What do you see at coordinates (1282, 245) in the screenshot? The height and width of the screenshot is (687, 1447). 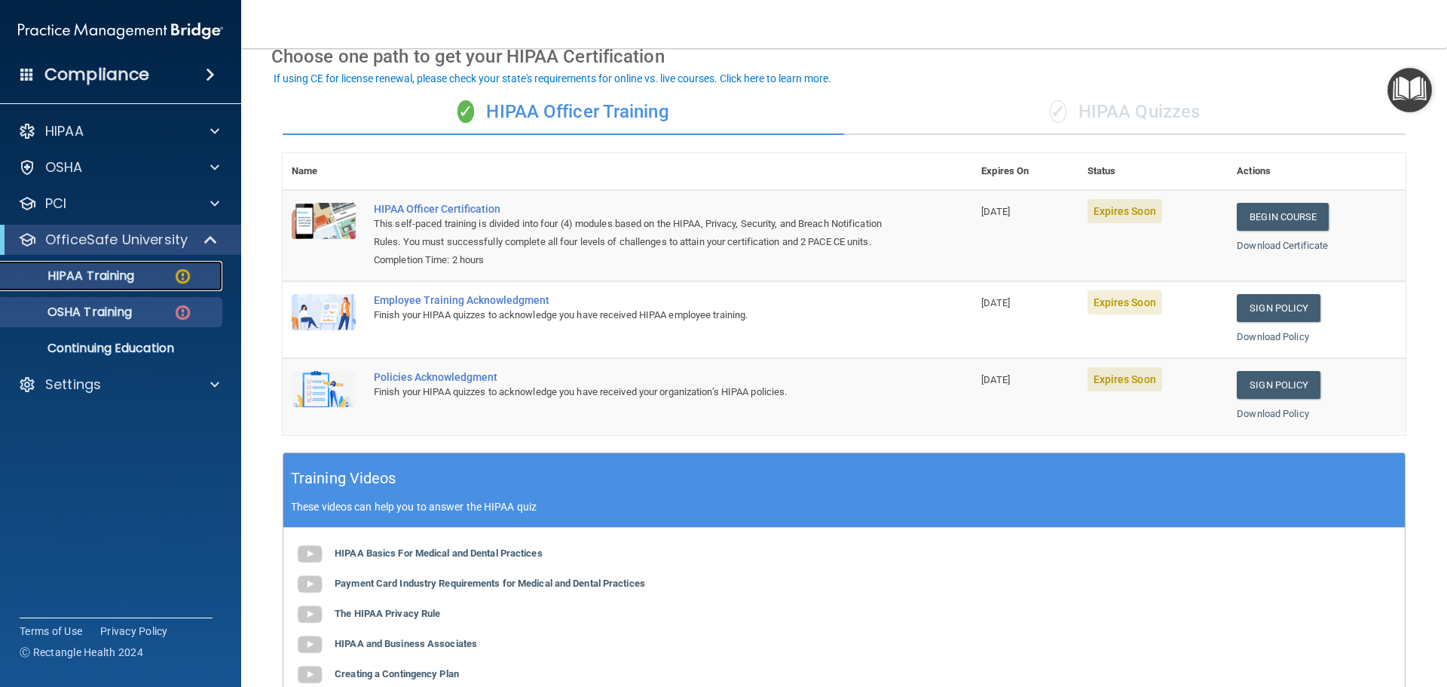 I see `a: Download Certificate` at bounding box center [1282, 245].